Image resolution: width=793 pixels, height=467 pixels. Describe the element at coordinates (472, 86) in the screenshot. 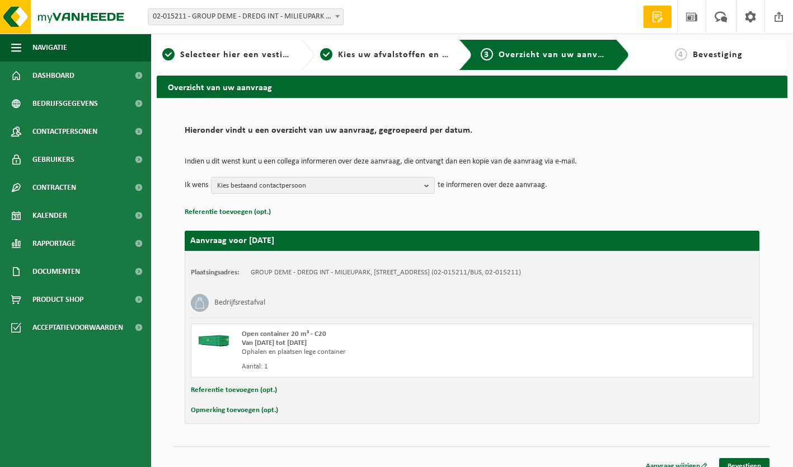

I see `h2: Overzicht van uw aanvraag` at that location.